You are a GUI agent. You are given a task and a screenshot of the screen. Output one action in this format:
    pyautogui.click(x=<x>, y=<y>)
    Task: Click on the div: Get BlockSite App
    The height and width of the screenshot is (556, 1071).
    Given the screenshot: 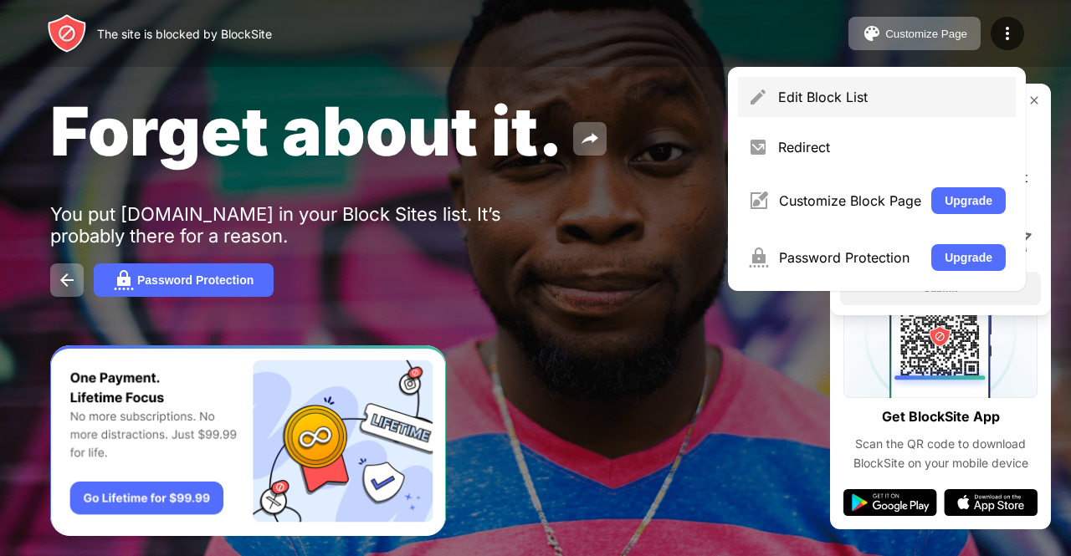 What is the action you would take?
    pyautogui.click(x=940, y=417)
    